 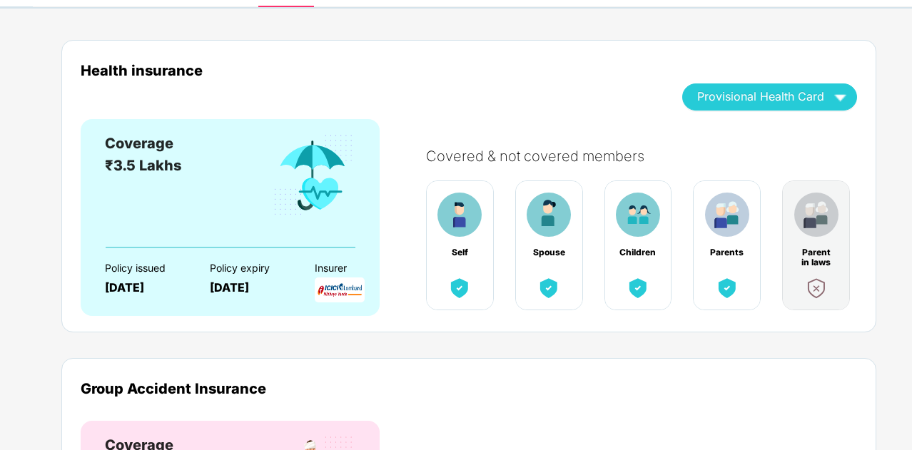 What do you see at coordinates (459, 253) in the screenshot?
I see `div: Self` at bounding box center [459, 253].